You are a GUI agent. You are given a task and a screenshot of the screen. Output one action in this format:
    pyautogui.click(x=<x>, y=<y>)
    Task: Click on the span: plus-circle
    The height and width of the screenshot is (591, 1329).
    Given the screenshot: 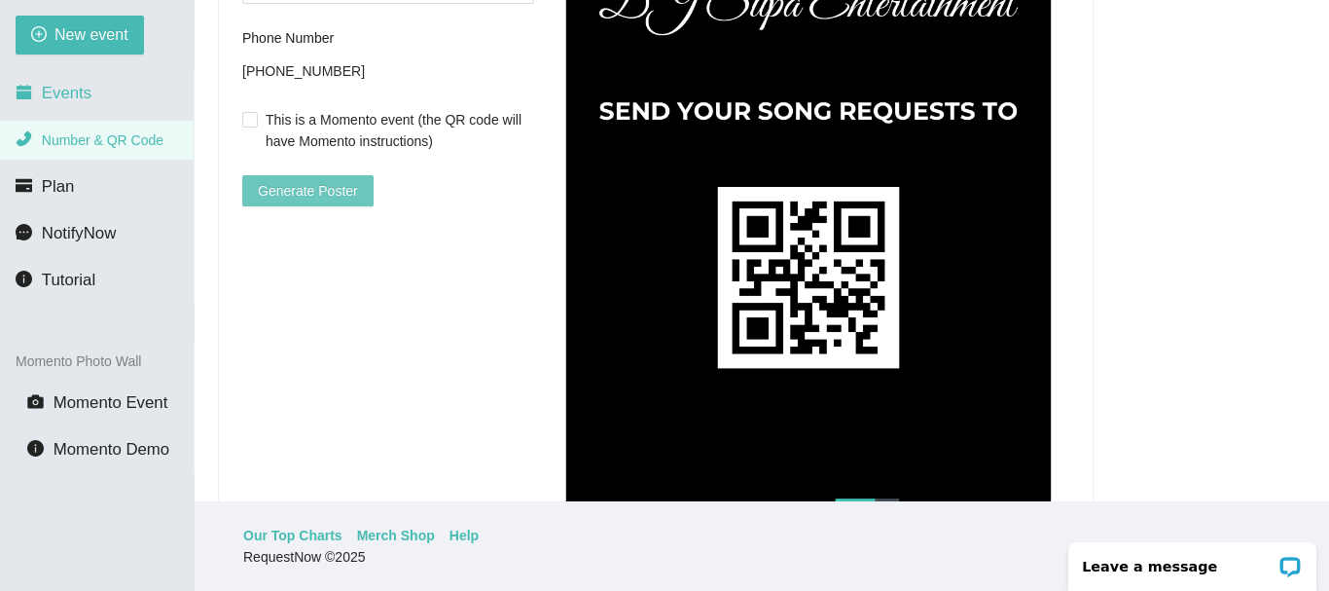 What is the action you would take?
    pyautogui.click(x=39, y=35)
    